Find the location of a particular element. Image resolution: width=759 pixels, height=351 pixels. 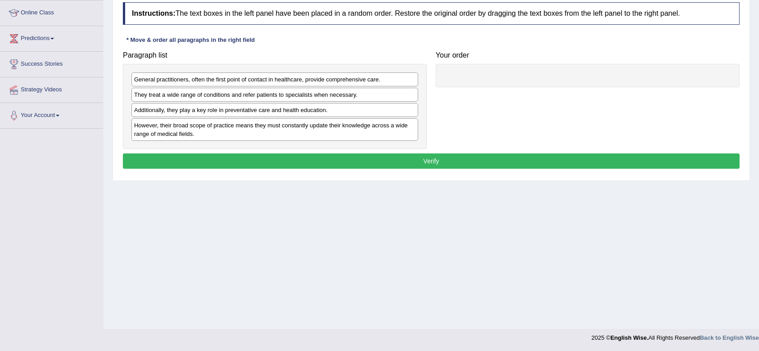

a: Back to English Wise is located at coordinates (729, 337).